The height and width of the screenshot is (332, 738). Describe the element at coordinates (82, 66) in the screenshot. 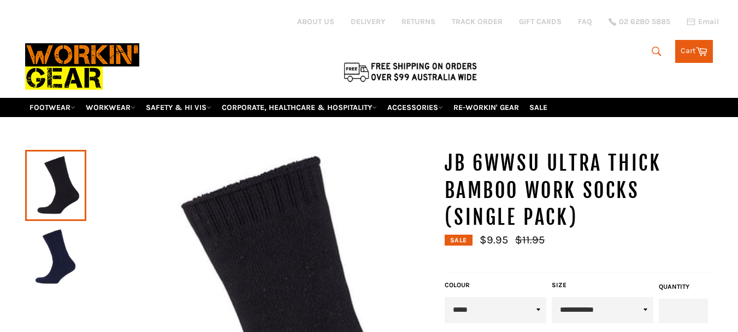

I see `img: Workin Gear leaders in Workwear, Safety Boots, PPE, Uniforms. Australia's No.1 in Workwear` at that location.